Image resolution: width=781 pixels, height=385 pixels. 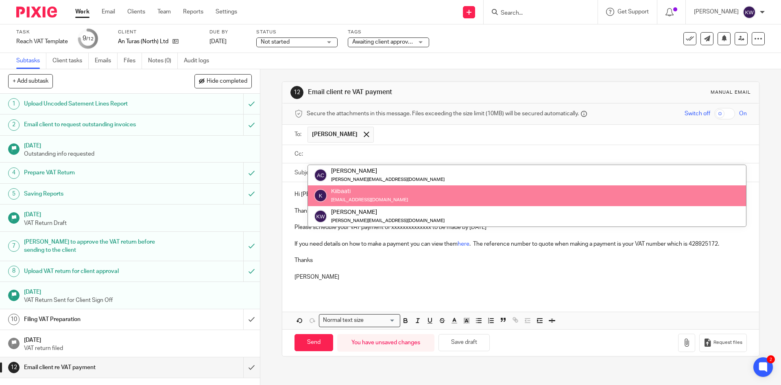 What do you see at coordinates (133, 61) in the screenshot?
I see `a: Files` at bounding box center [133, 61].